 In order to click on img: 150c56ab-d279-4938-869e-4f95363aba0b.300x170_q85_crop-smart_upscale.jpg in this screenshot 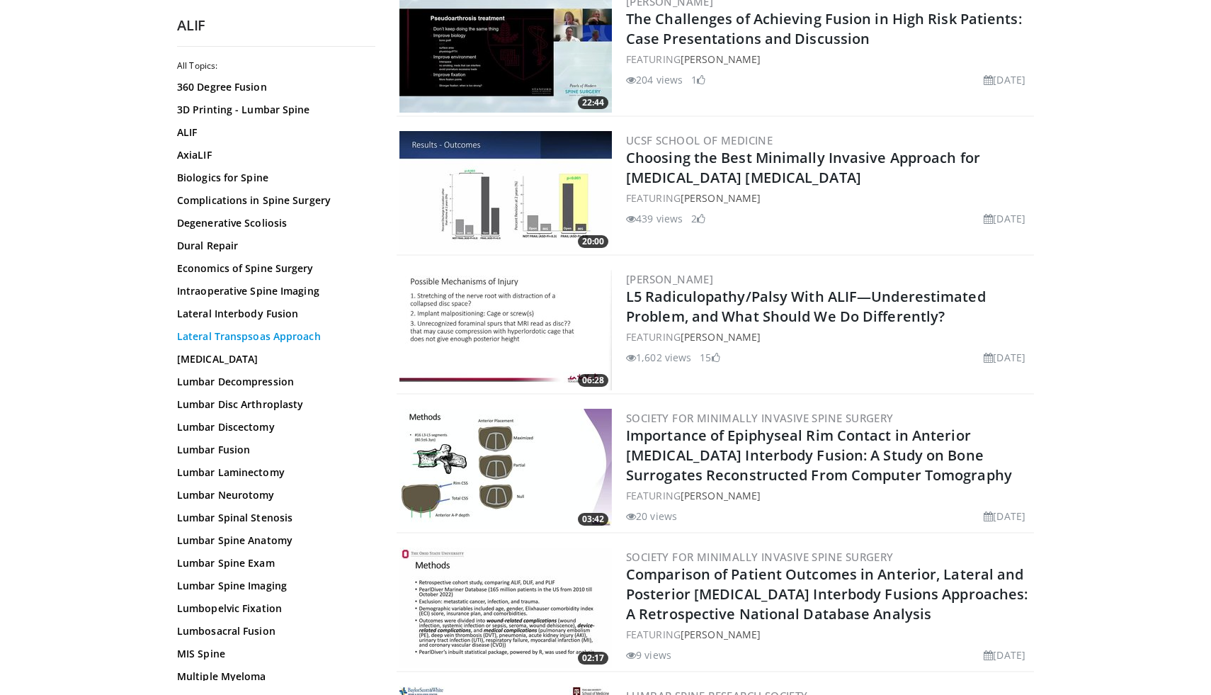, I will do `click(506, 469)`.